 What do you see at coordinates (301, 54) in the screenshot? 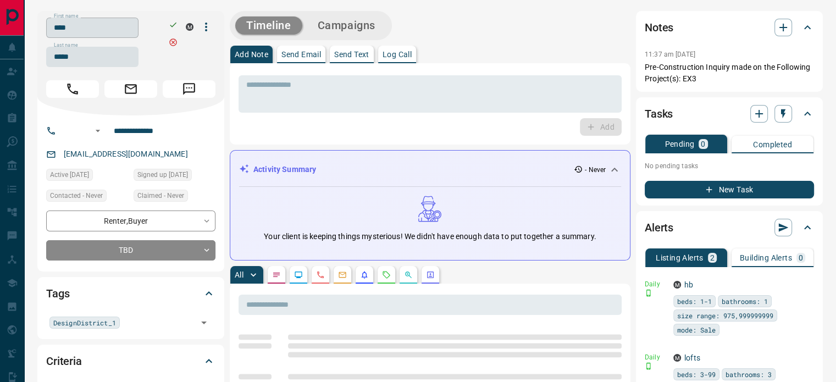
I see `p: Send Email` at bounding box center [301, 54].